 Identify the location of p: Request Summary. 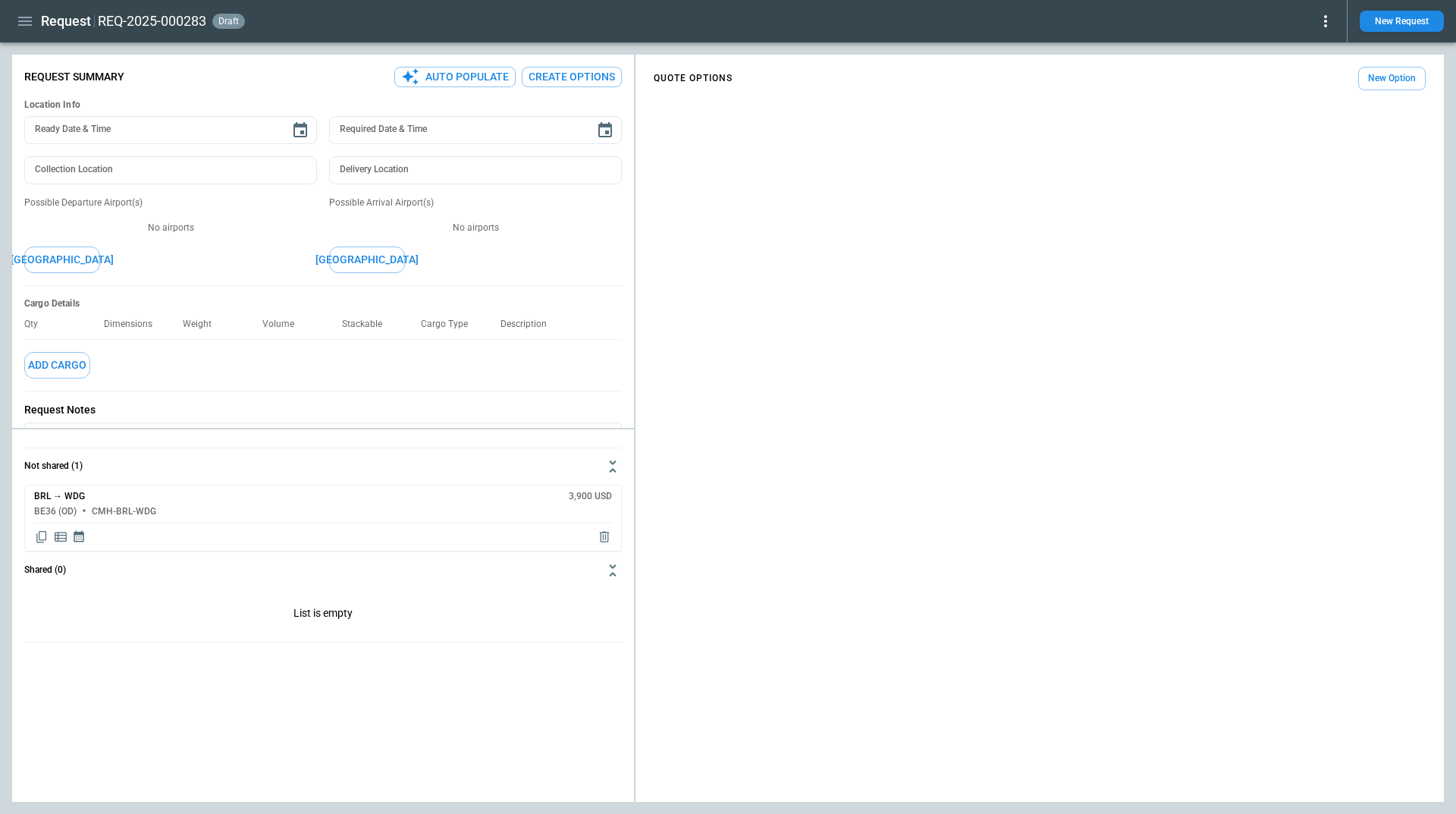
(74, 76).